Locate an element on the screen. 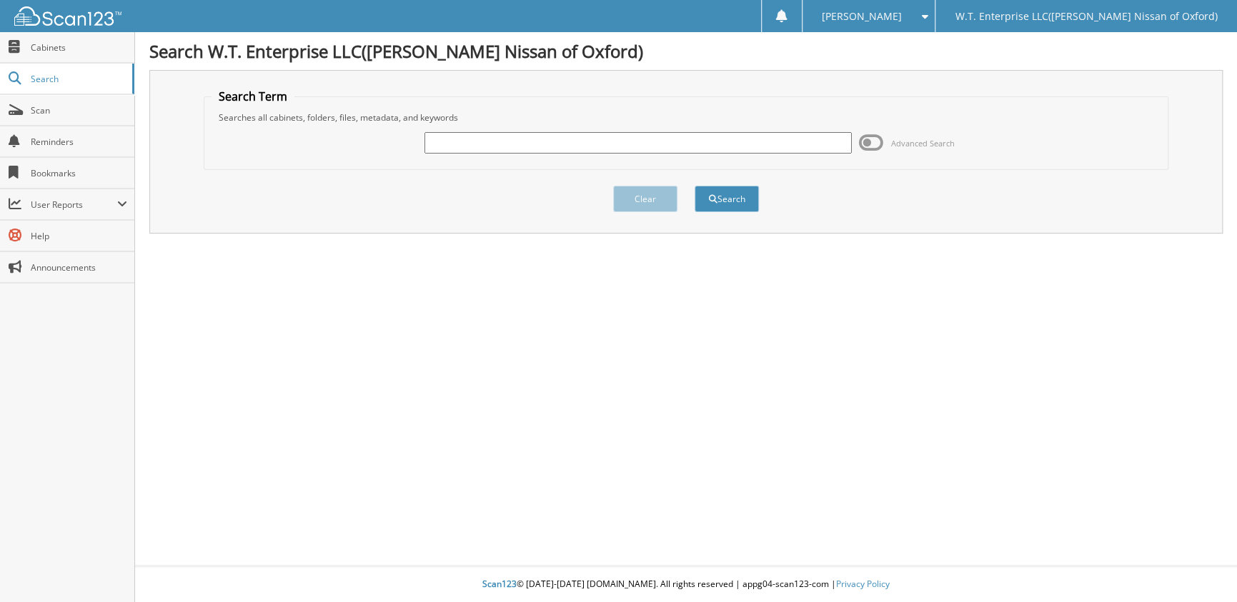 Image resolution: width=1237 pixels, height=602 pixels. span: Scan123 is located at coordinates (500, 584).